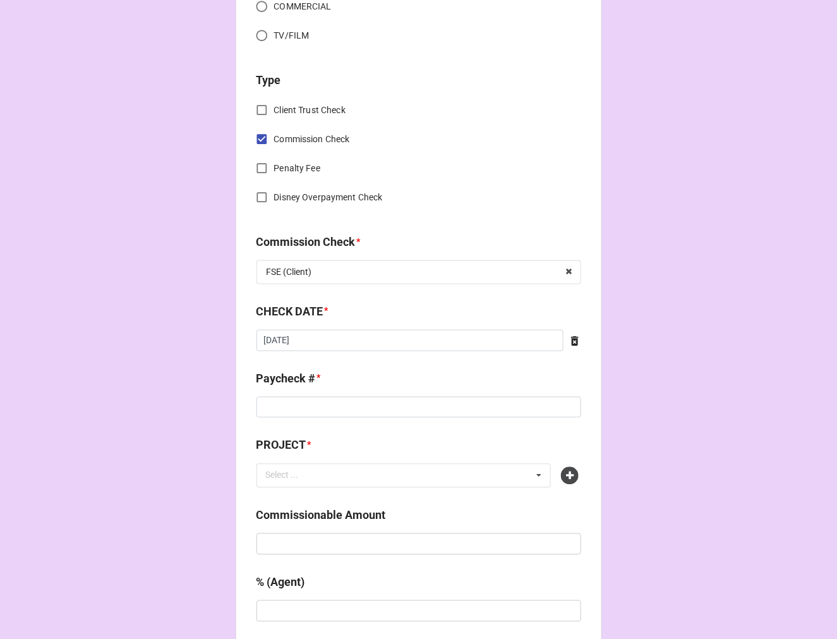 The height and width of the screenshot is (639, 837). I want to click on label: Commission Check, so click(306, 242).